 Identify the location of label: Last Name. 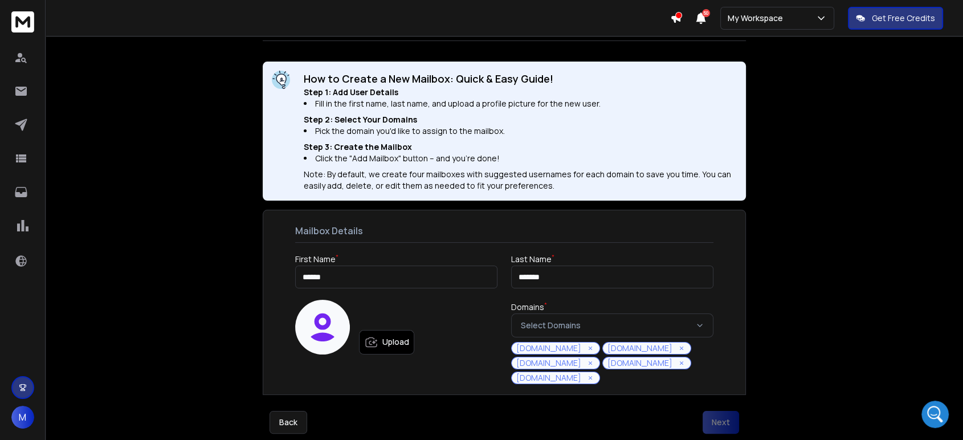
(533, 259).